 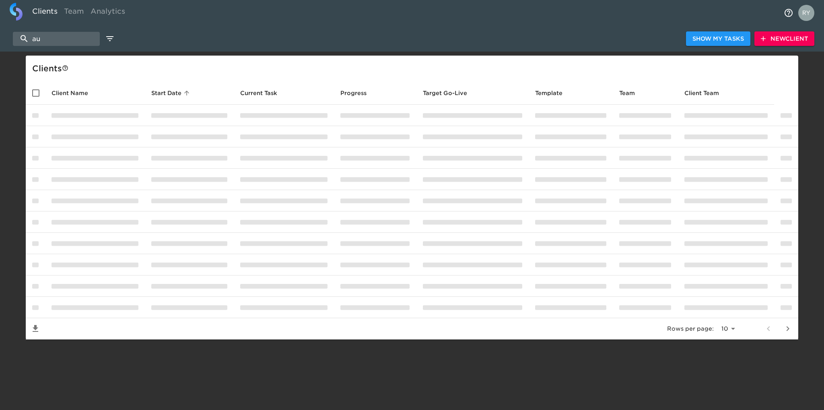 What do you see at coordinates (785, 39) in the screenshot?
I see `button: NewClient` at bounding box center [785, 39].